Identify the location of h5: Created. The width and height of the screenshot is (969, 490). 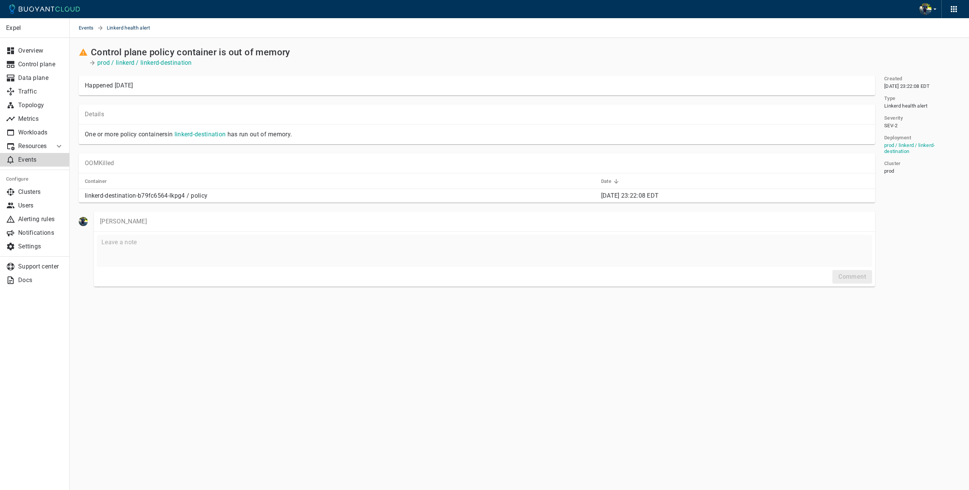
(893, 79).